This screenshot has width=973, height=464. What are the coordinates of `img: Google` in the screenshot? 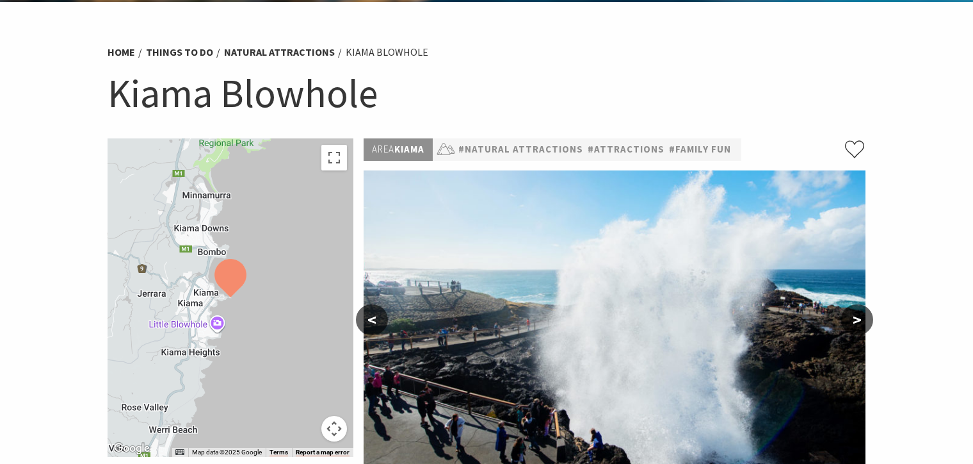 It's located at (132, 448).